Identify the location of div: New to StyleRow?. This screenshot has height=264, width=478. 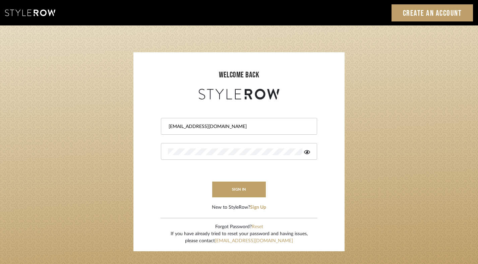
(239, 207).